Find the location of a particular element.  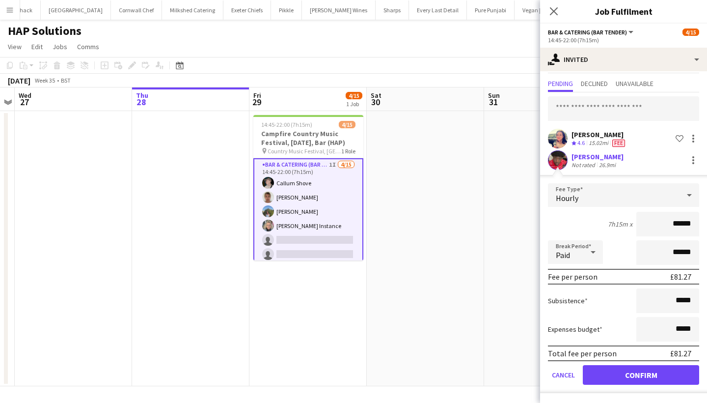

span: View is located at coordinates (15, 47).